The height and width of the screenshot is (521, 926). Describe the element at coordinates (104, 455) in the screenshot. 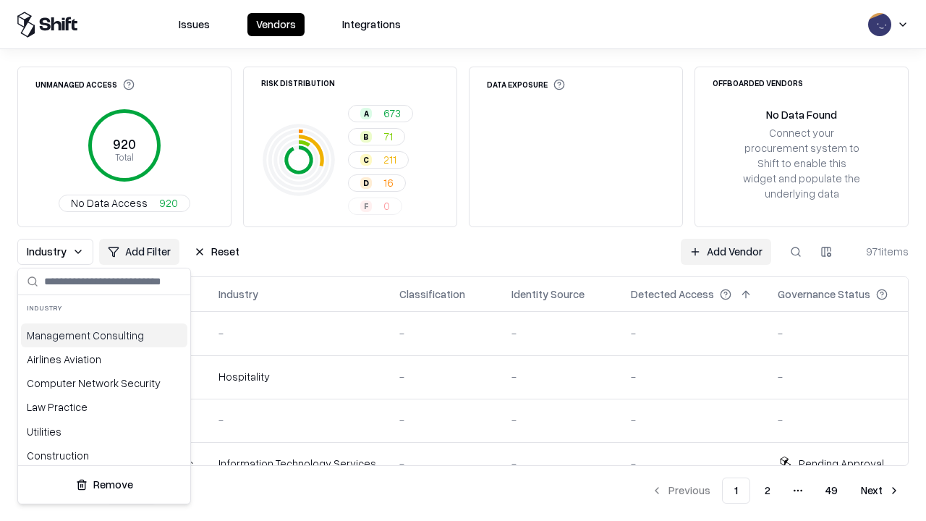

I see `div: Construction` at that location.